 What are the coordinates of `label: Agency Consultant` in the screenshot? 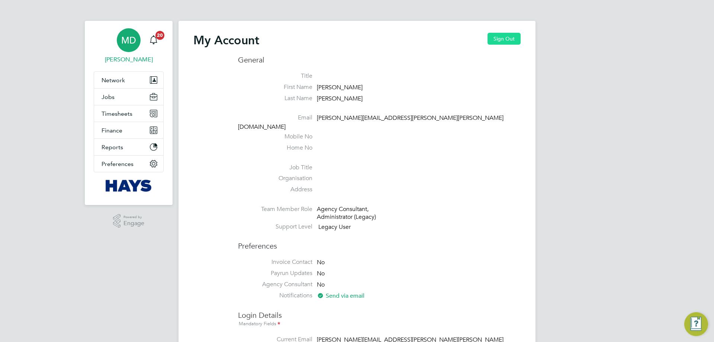 It's located at (275, 284).